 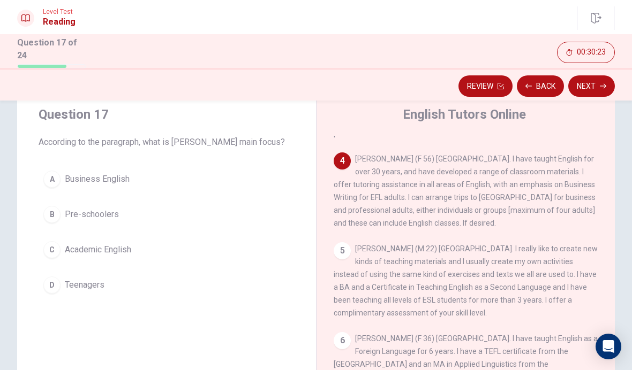 I want to click on button: Back, so click(x=540, y=86).